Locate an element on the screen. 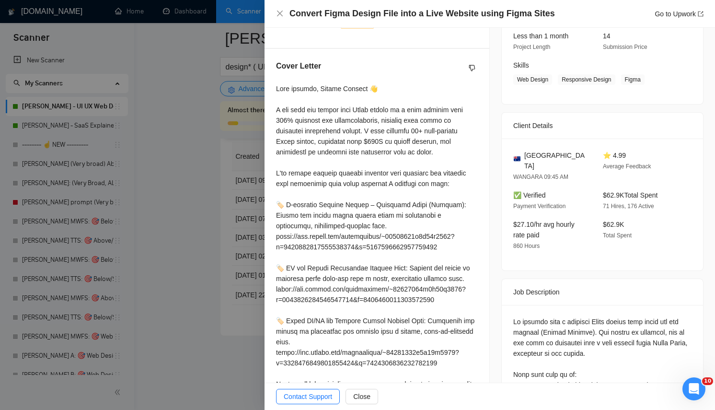 Image resolution: width=715 pixels, height=410 pixels. span: Less than 1 month is located at coordinates (540, 36).